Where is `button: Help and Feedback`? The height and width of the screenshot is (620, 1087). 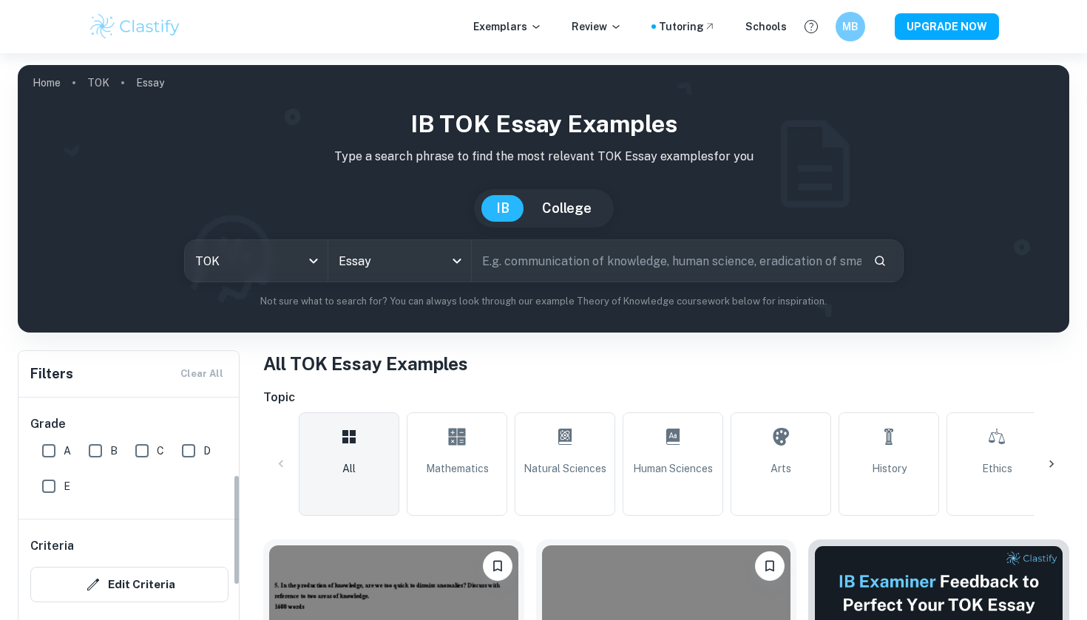
button: Help and Feedback is located at coordinates (811, 27).